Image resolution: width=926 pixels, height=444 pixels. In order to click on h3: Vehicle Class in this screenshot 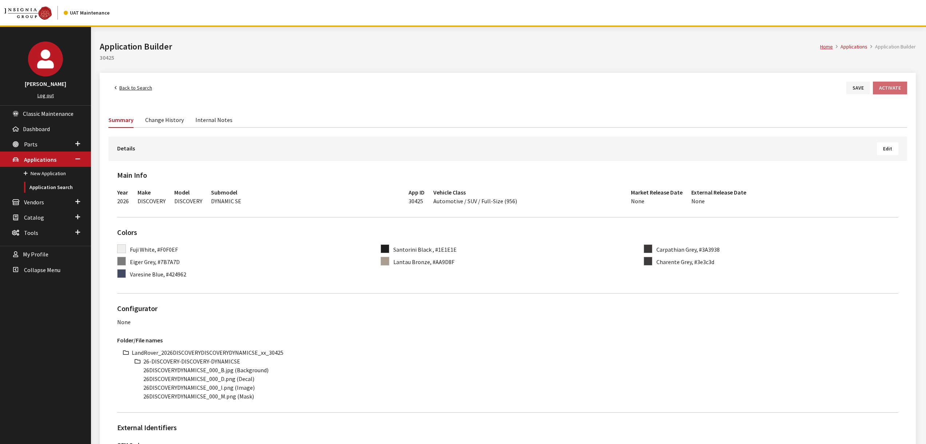, I will do `click(528, 192)`.